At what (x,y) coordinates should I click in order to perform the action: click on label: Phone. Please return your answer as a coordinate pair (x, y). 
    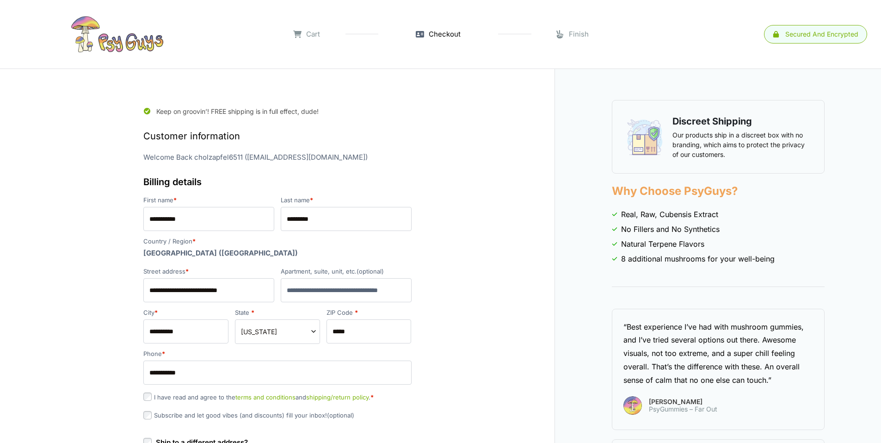
    Looking at the image, I should click on (278, 353).